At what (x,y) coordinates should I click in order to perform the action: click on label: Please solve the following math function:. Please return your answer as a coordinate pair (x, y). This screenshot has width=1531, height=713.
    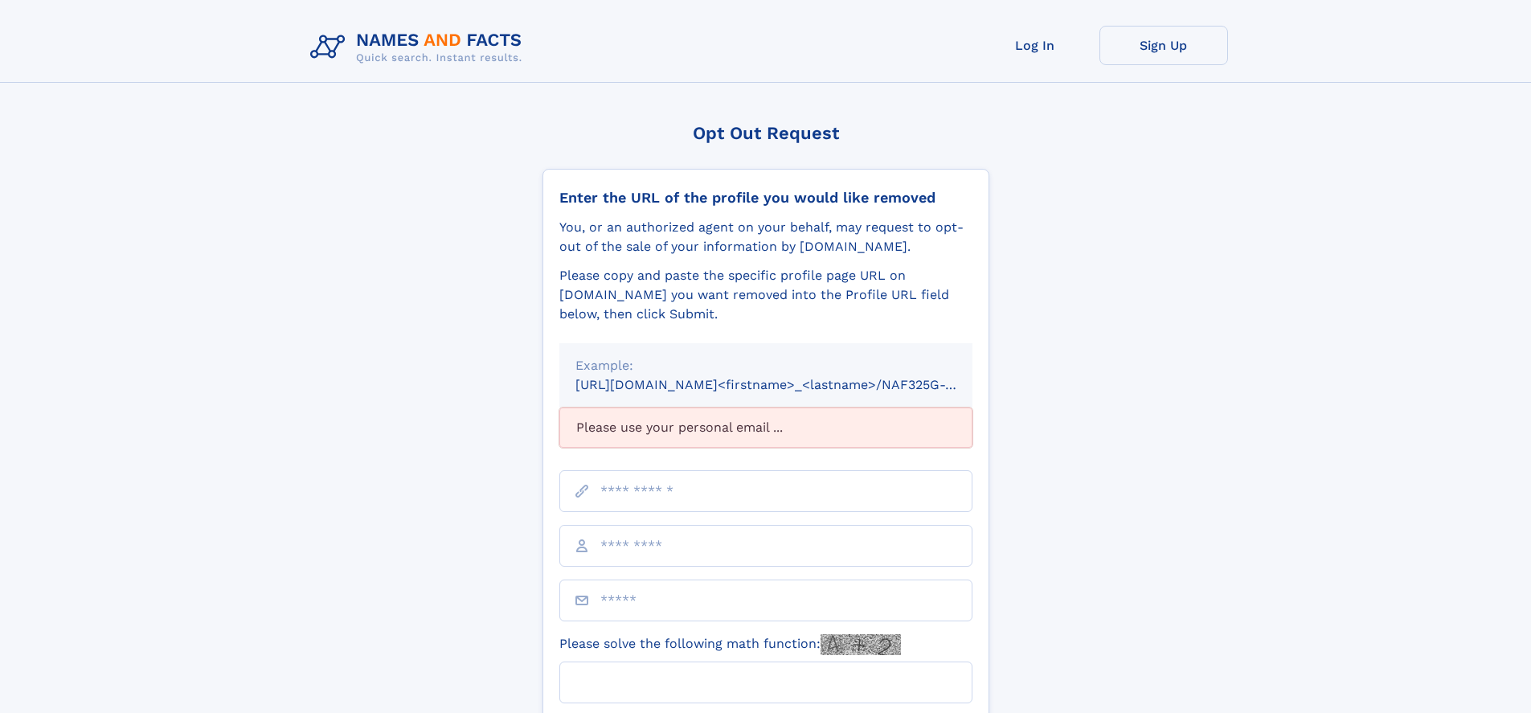
    Looking at the image, I should click on (730, 644).